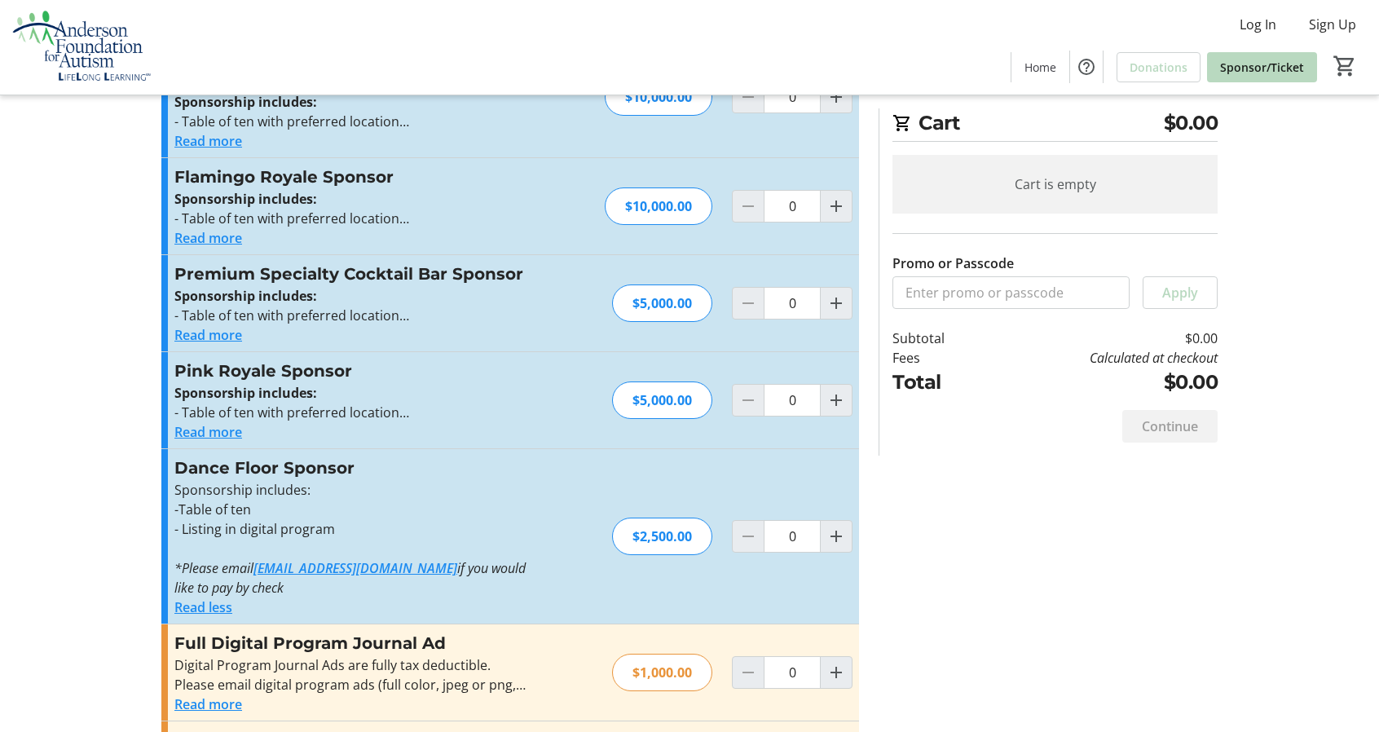  What do you see at coordinates (940, 358) in the screenshot?
I see `td: Fees` at bounding box center [940, 358].